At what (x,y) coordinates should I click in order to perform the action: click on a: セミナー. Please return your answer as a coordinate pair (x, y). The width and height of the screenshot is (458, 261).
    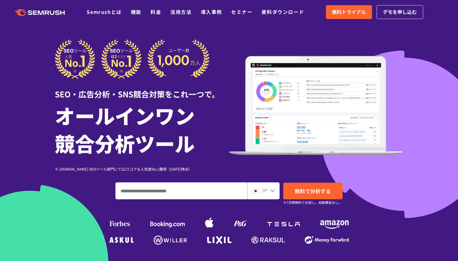
    Looking at the image, I should click on (241, 12).